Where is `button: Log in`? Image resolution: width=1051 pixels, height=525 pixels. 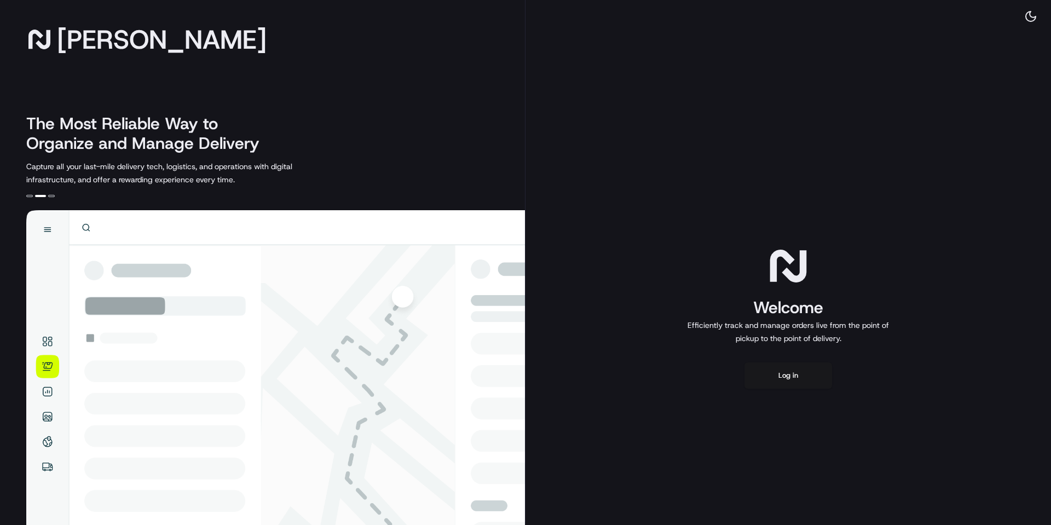 button: Log in is located at coordinates (788, 376).